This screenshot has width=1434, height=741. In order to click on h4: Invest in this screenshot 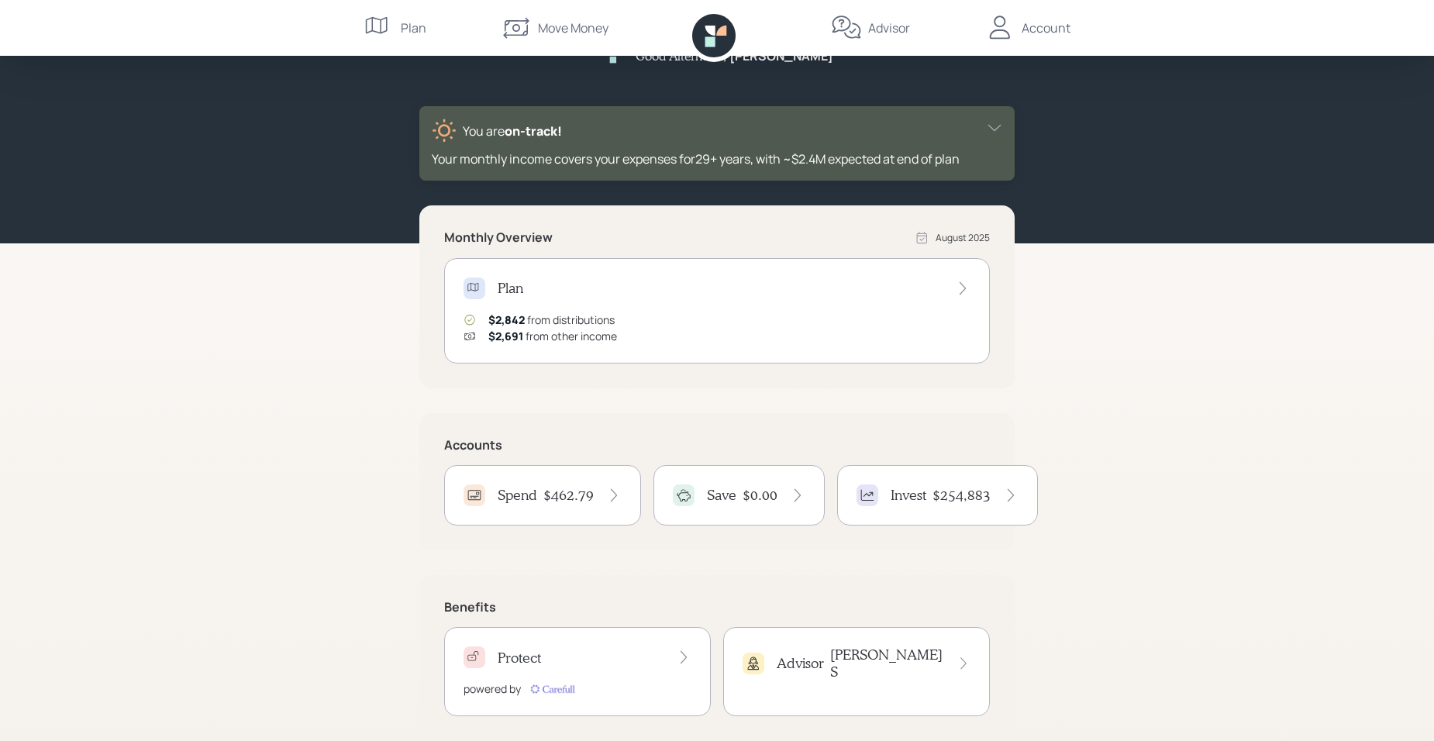, I will do `click(908, 495)`.